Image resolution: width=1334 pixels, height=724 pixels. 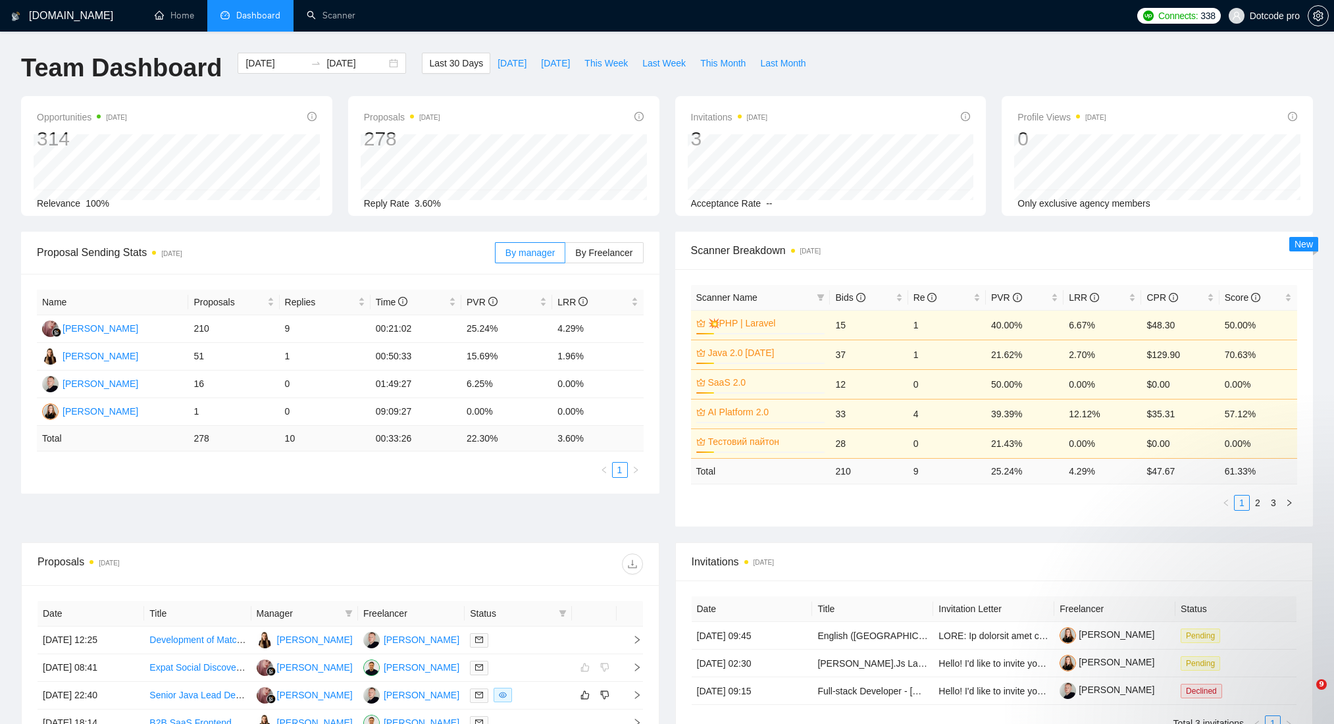 What do you see at coordinates (1274, 503) in the screenshot?
I see `a: 3` at bounding box center [1274, 503].